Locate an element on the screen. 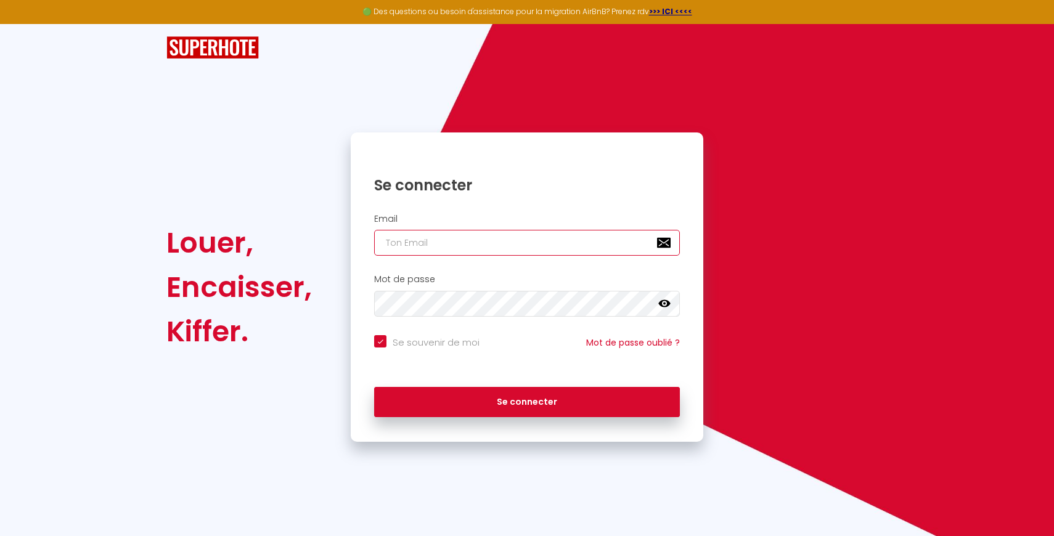 This screenshot has height=536, width=1054. strong: >>> ICI <<<< is located at coordinates (671, 11).